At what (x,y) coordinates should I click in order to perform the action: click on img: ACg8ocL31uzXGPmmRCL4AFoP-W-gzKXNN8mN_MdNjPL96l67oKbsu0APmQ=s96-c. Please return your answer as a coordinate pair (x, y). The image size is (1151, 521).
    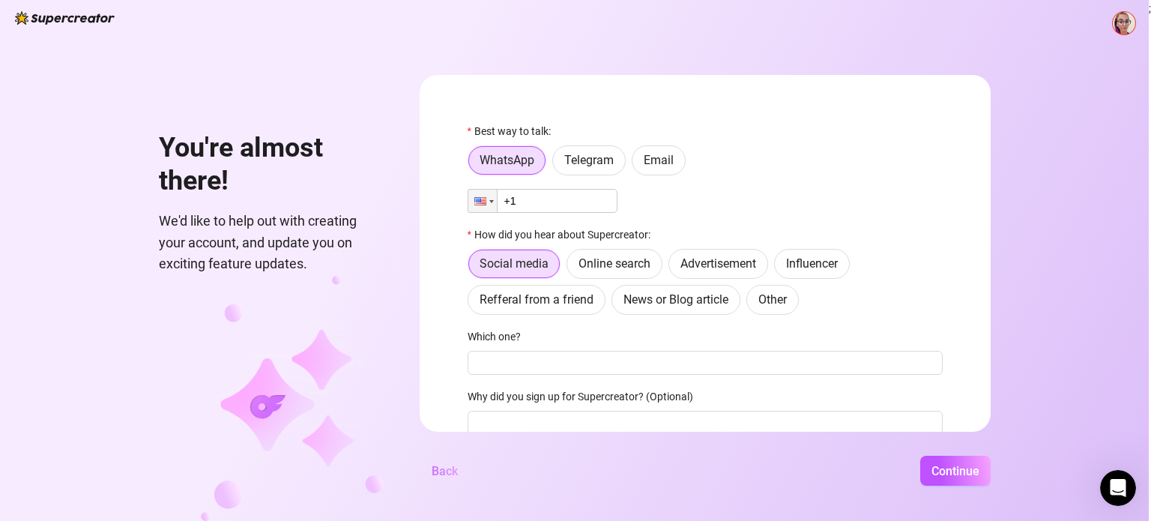
    Looking at the image, I should click on (1125, 23).